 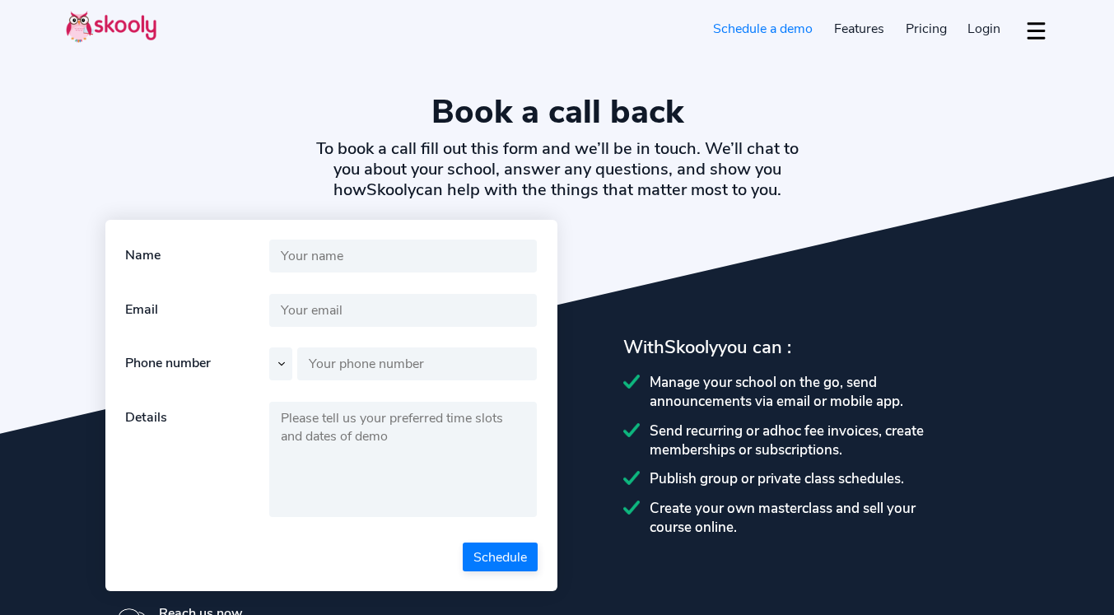 I want to click on button: dropdown menu, so click(x=1036, y=30).